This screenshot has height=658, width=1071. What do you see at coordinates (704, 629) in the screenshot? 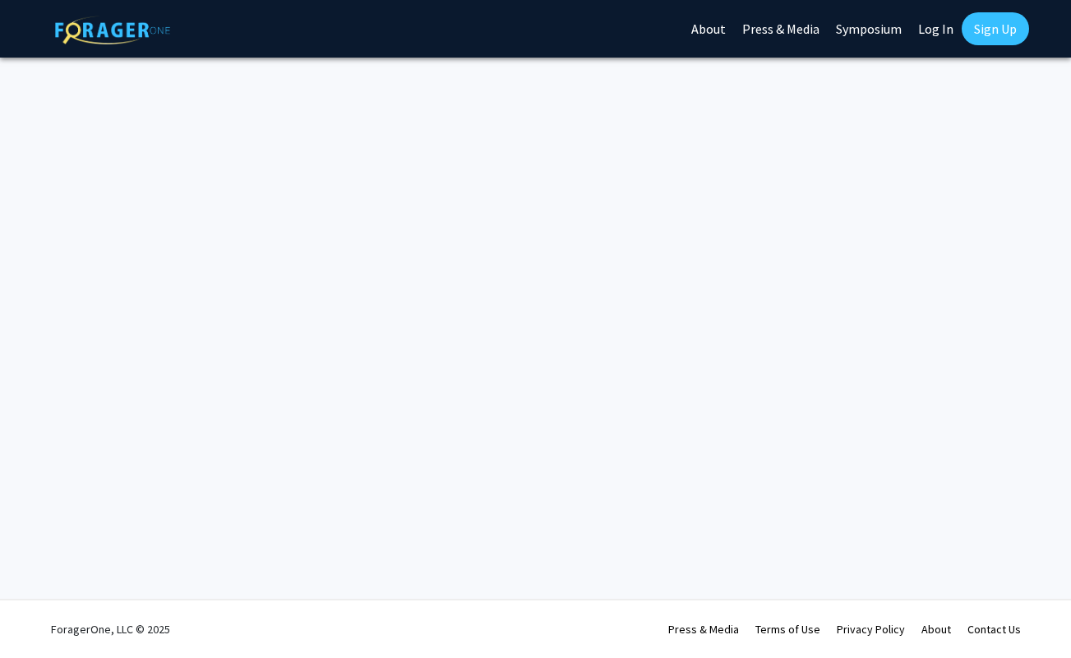
I see `a: Press & Media` at bounding box center [704, 629].